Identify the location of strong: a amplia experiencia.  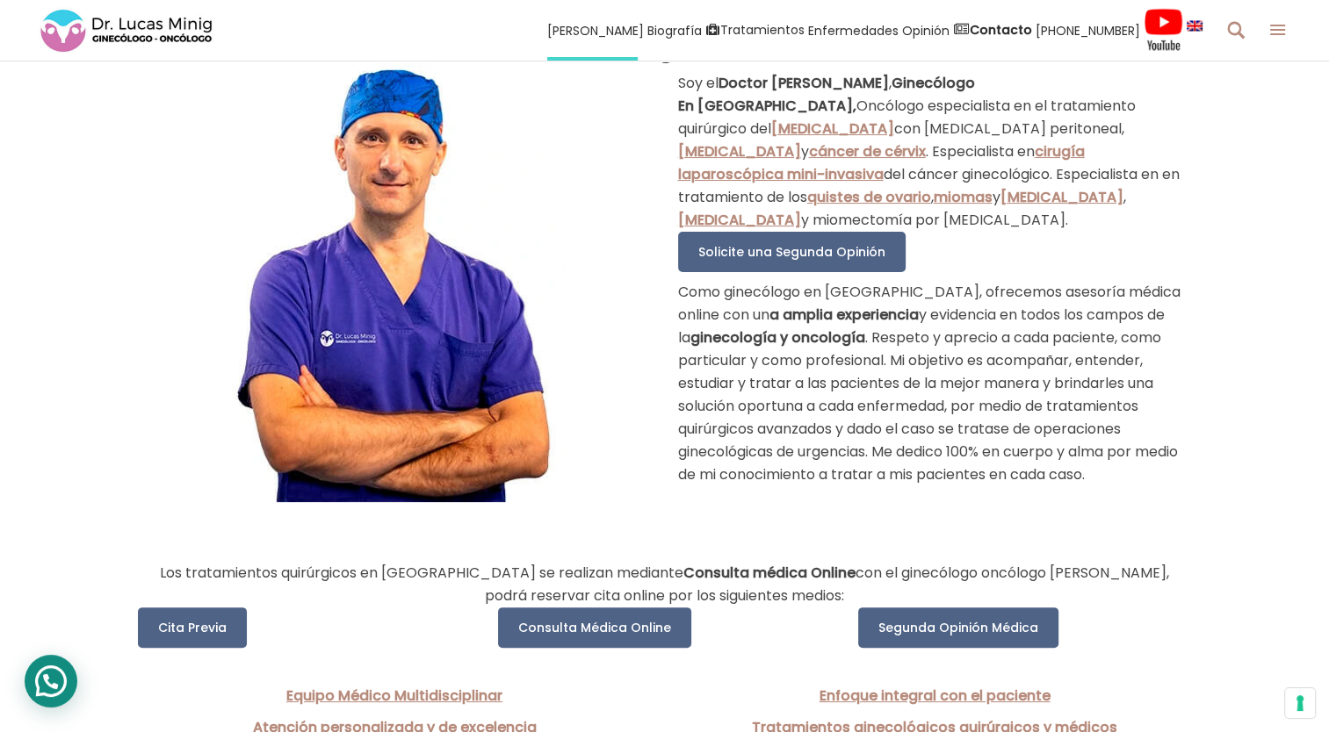
(844, 314).